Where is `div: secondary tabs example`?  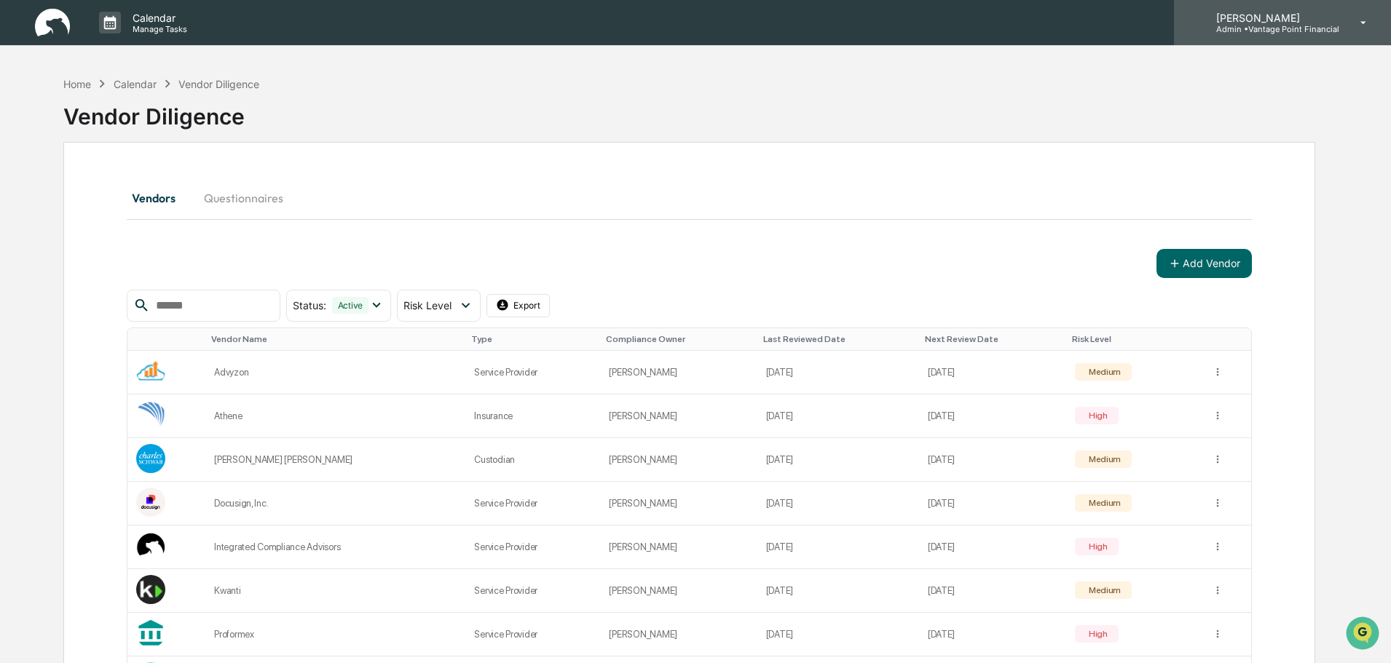 div: secondary tabs example is located at coordinates (689, 198).